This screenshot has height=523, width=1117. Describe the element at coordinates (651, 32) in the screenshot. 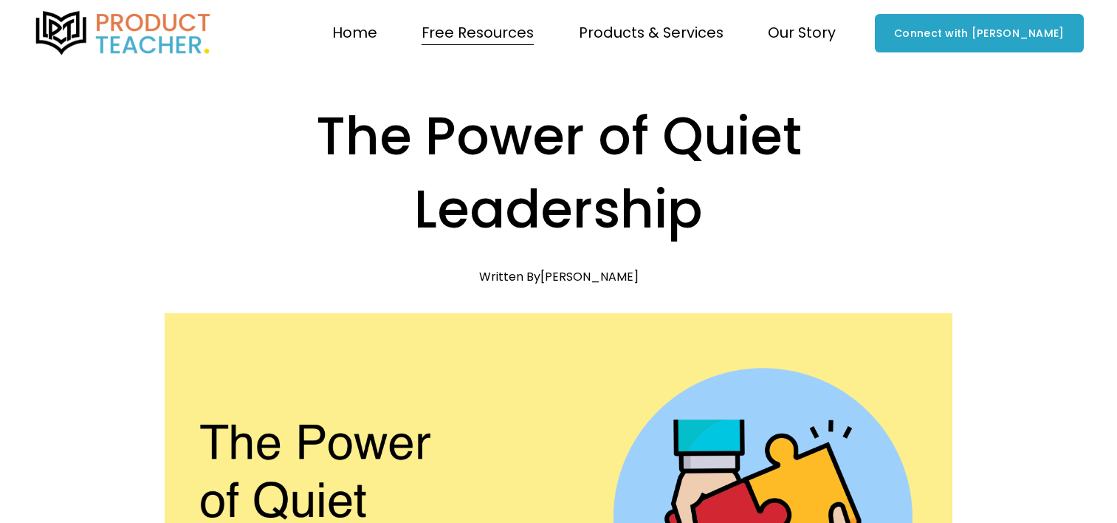

I see `span: Products & Services` at that location.